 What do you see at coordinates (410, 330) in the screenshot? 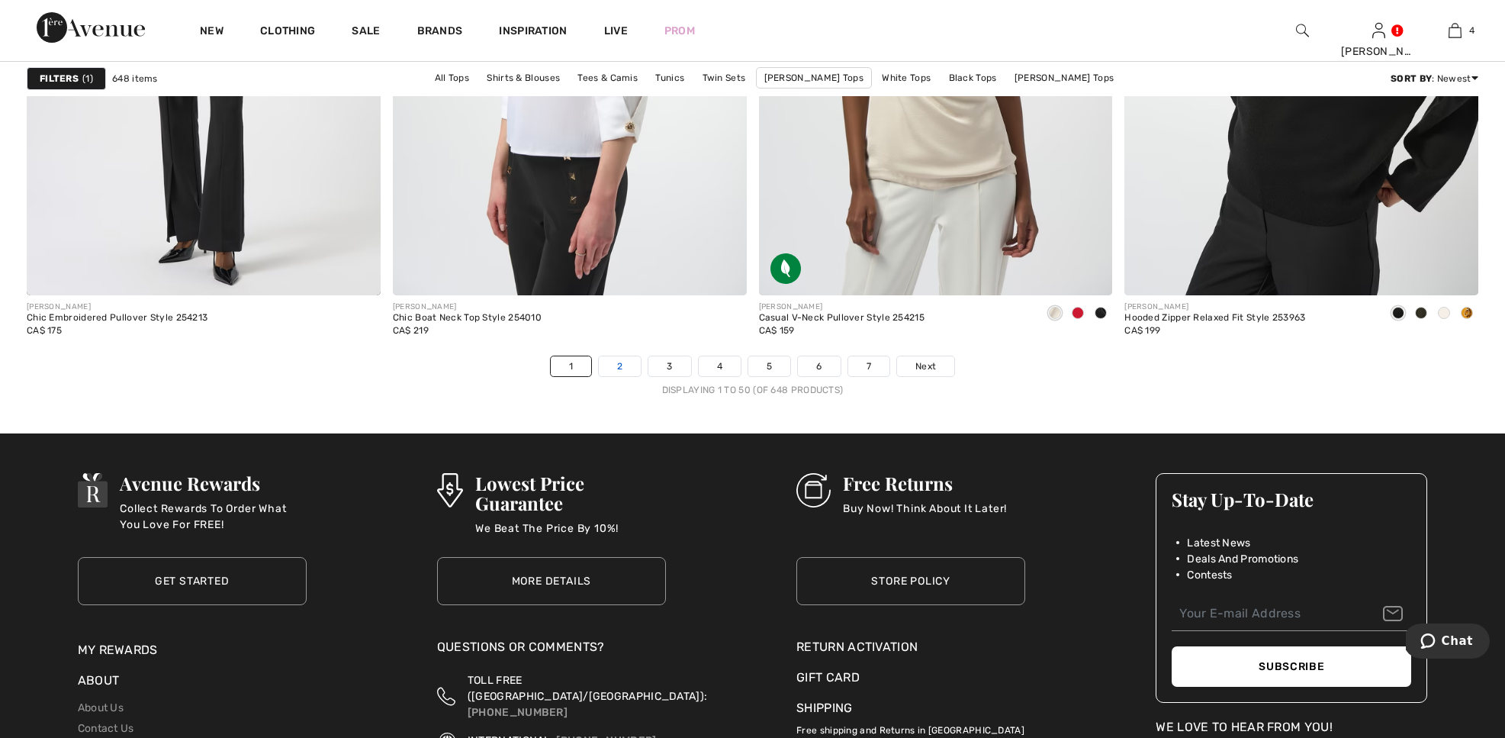
I see `span: CA$ 219` at bounding box center [410, 330].